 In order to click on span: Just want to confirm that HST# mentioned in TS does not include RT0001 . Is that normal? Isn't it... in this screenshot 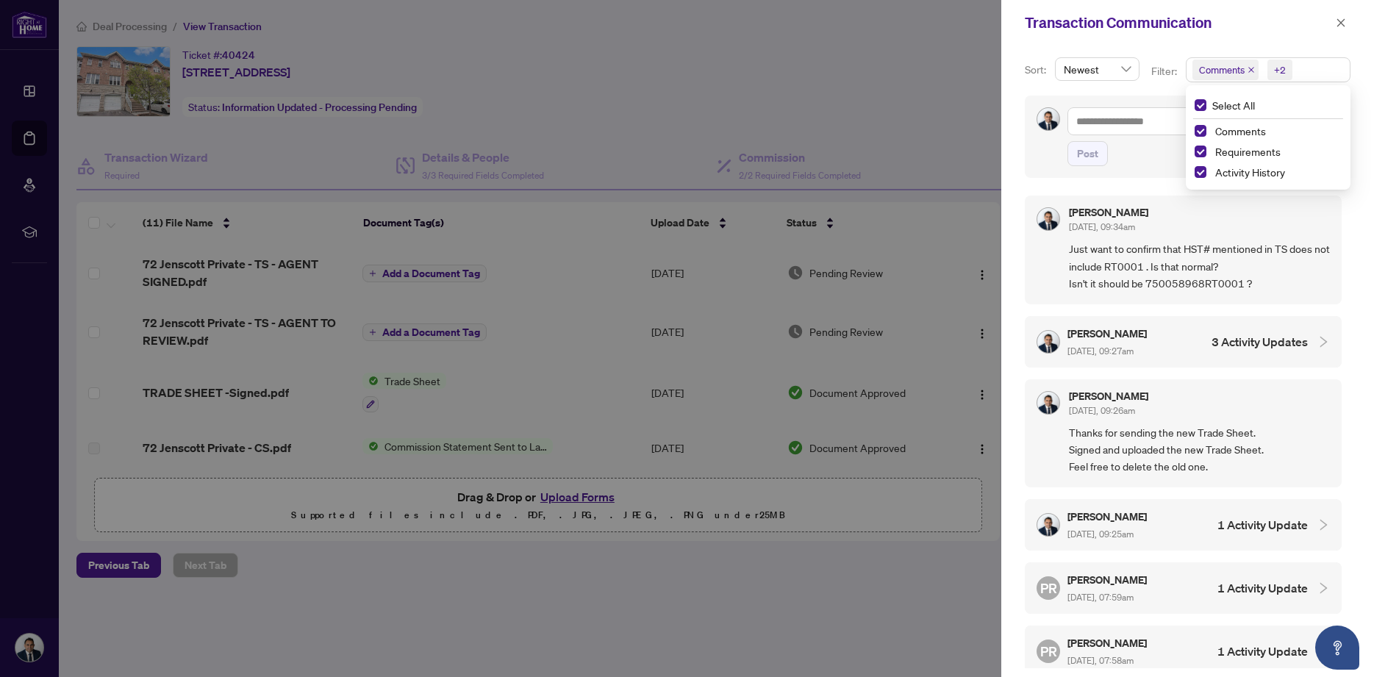, I will do `click(1199, 266)`.